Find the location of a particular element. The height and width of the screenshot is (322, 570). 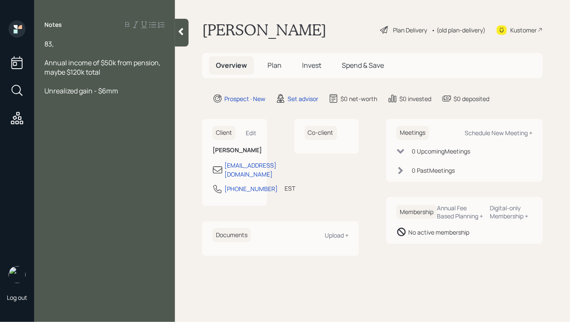

h6: Documents is located at coordinates (232, 235).